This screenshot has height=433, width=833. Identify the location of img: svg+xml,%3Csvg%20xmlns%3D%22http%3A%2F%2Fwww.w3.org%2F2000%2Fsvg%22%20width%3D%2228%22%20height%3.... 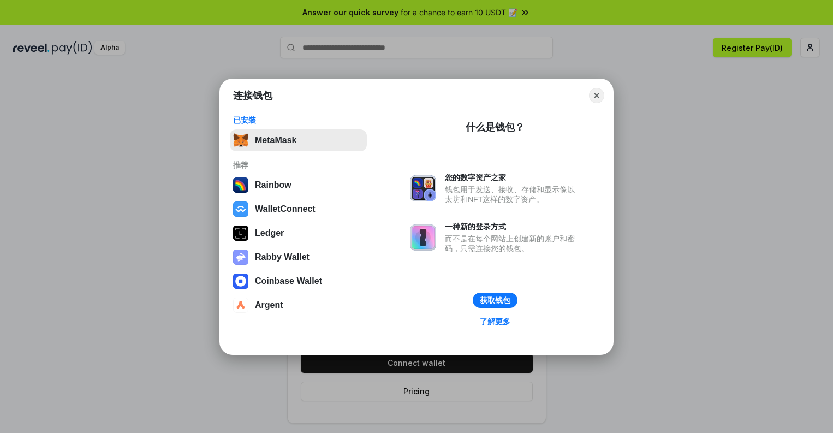
(241, 233).